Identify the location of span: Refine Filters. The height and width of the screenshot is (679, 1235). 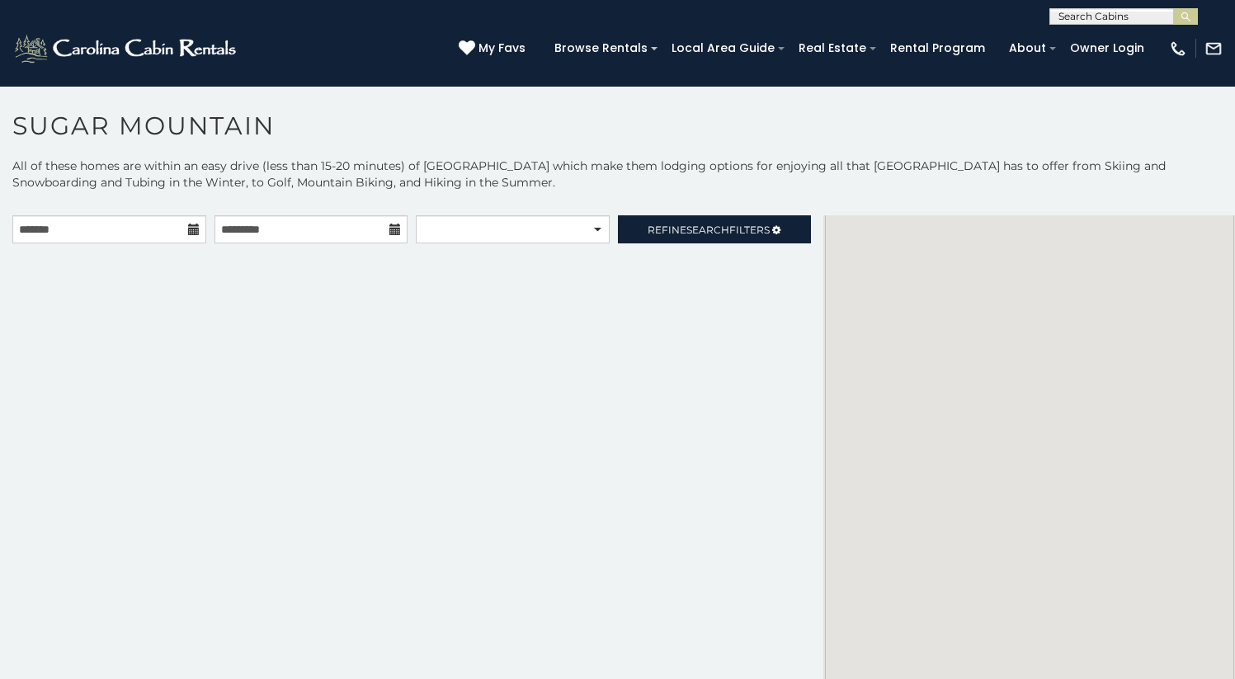
(708, 229).